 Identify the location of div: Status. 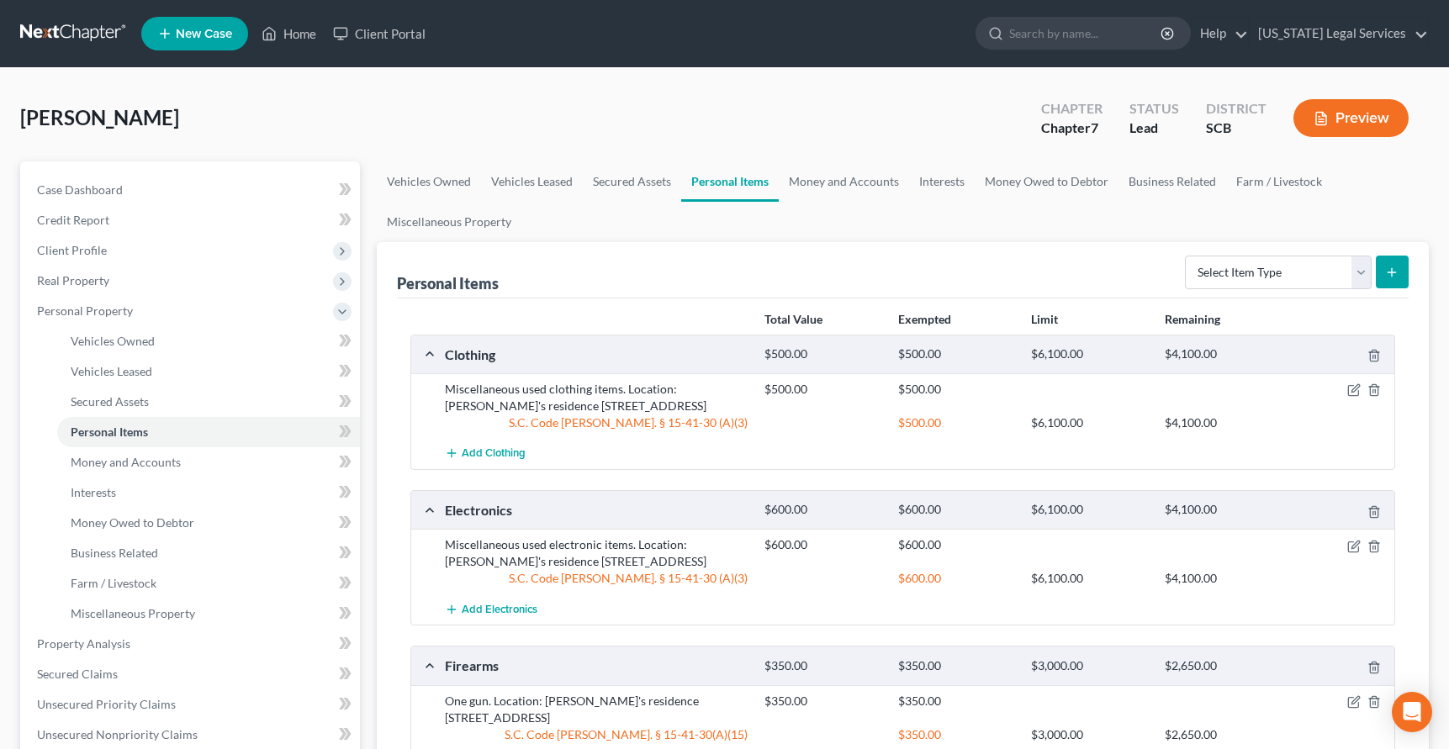
(1154, 108).